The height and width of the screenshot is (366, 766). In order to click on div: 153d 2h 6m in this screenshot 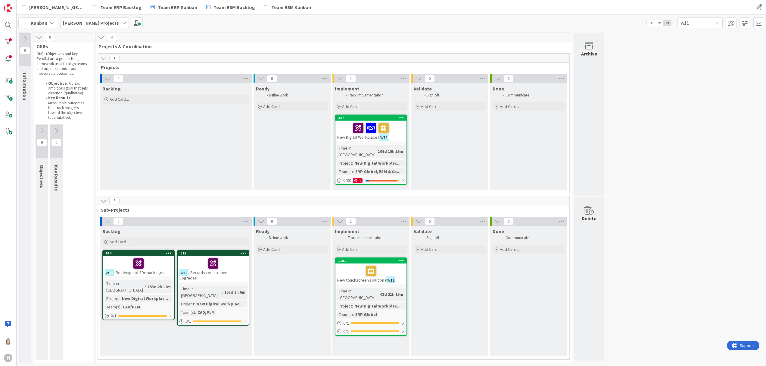, I will do `click(235, 292)`.